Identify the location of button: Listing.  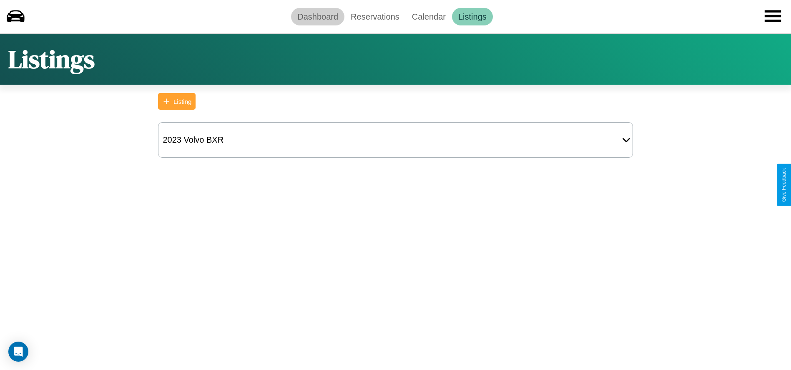
(177, 101).